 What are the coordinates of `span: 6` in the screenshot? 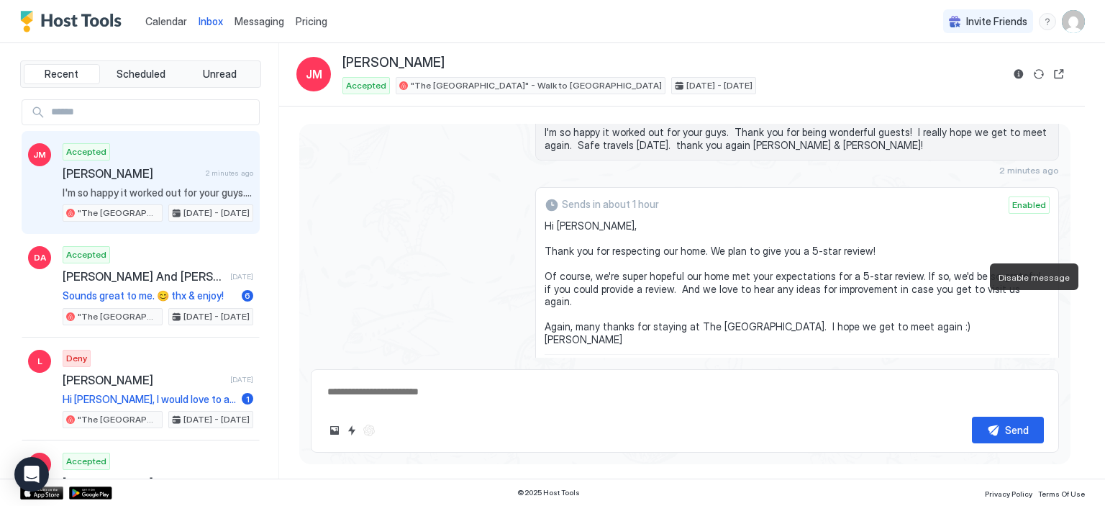 It's located at (247, 295).